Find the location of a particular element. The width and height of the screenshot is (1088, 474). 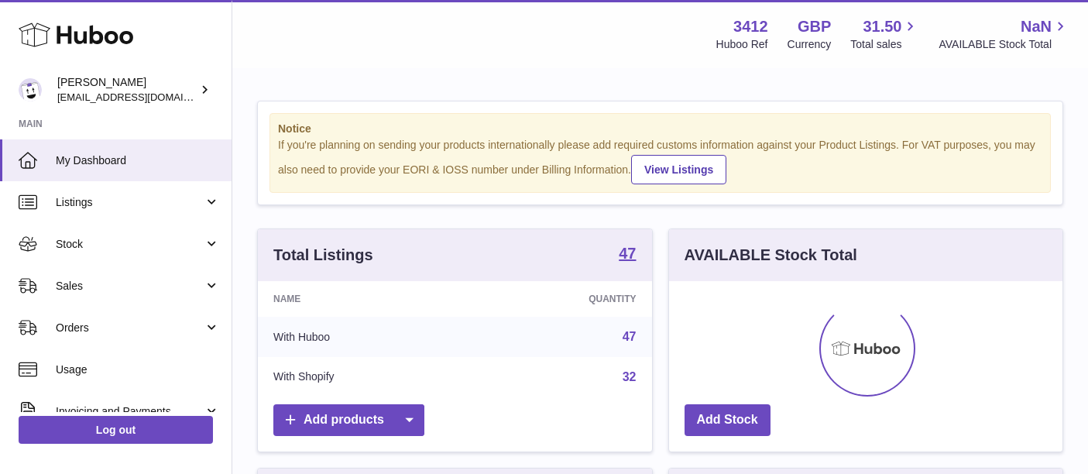

span: Listings is located at coordinates (129, 202).